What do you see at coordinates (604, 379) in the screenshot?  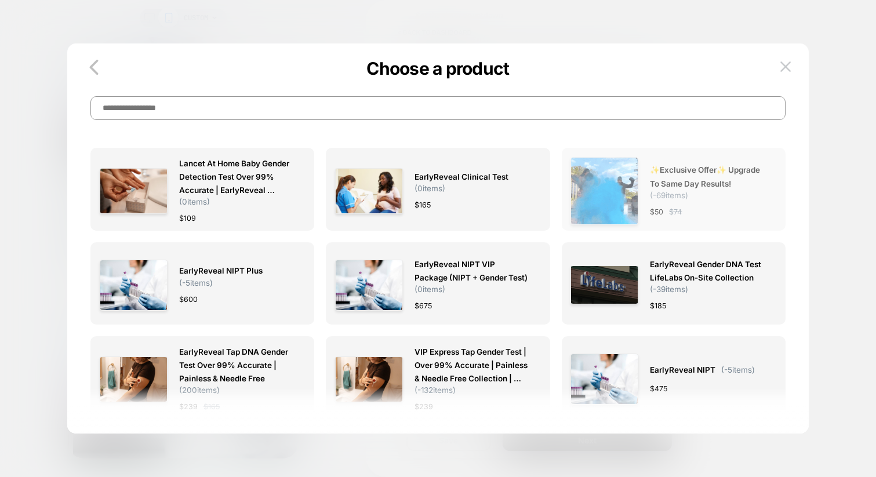 I see `img: earlyreveal-nipt-253449.jpg` at bounding box center [604, 379].